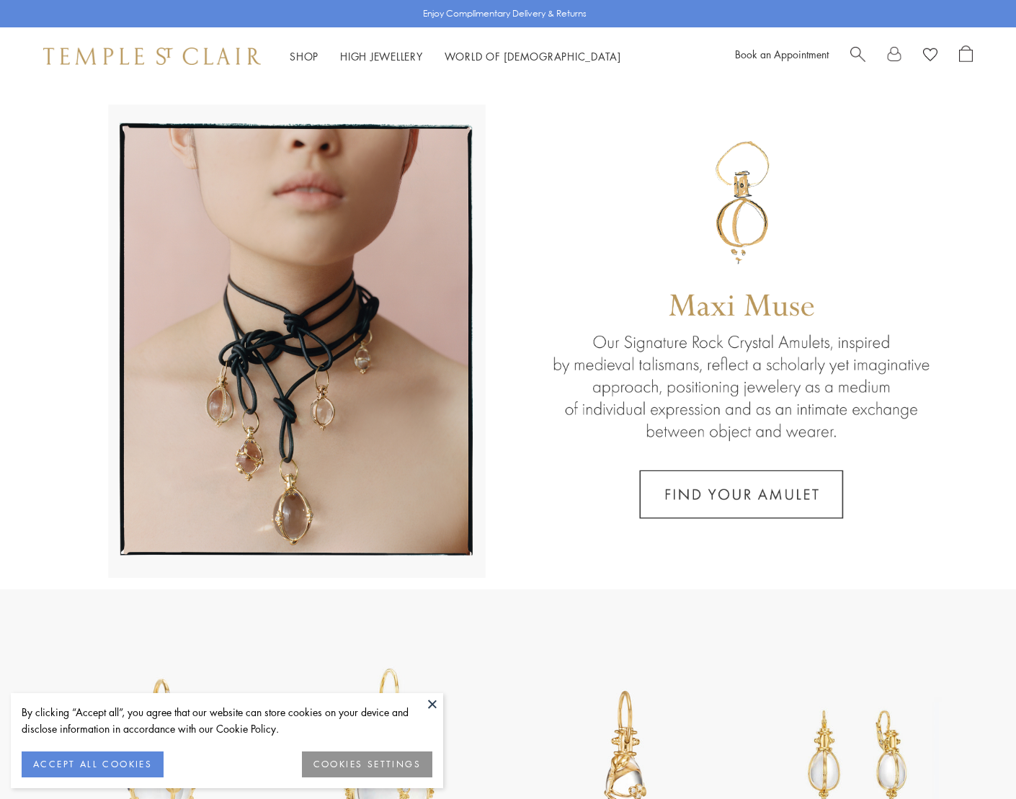 Image resolution: width=1016 pixels, height=799 pixels. Describe the element at coordinates (381, 56) in the screenshot. I see `a: High JewelleryHigh Jewellery` at that location.